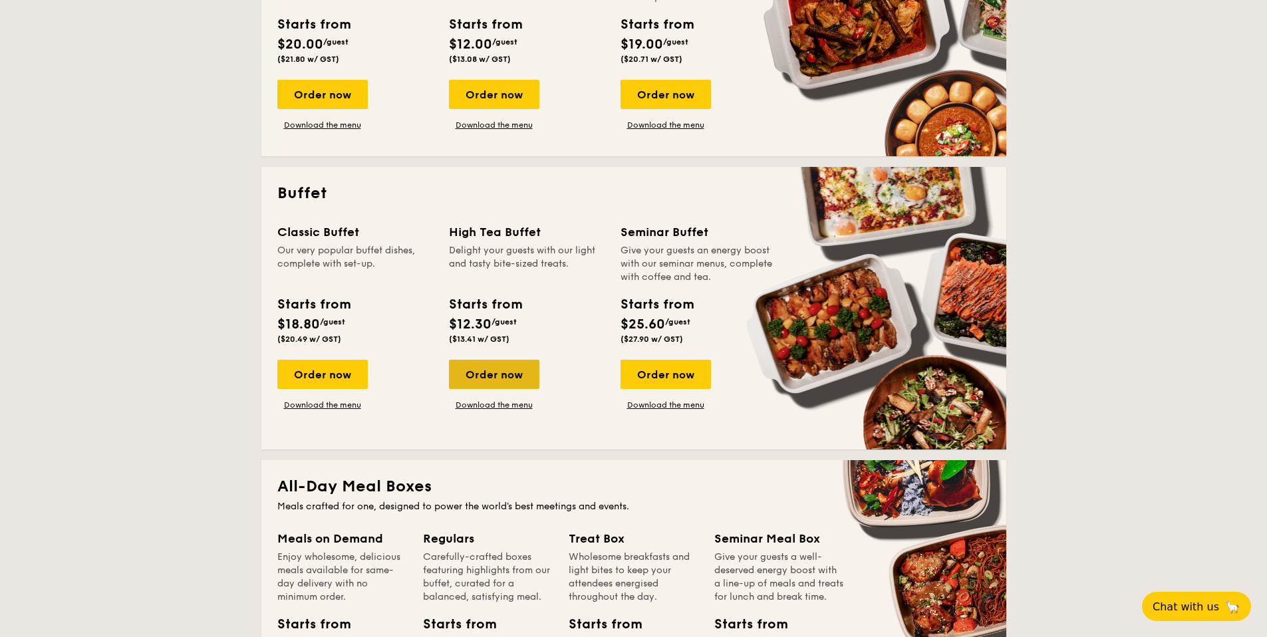 This screenshot has height=637, width=1267. Describe the element at coordinates (300, 45) in the screenshot. I see `span: $20.00` at that location.